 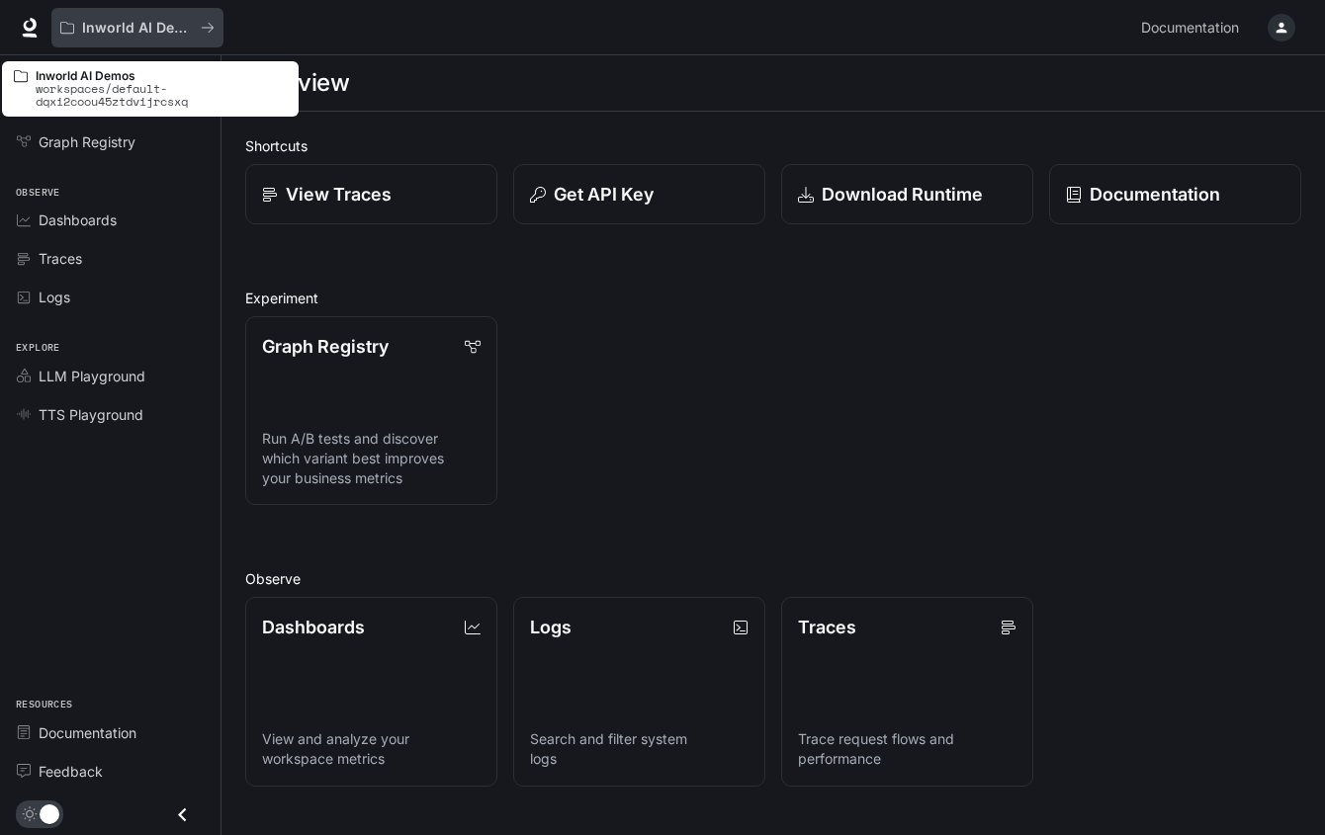 I want to click on p: Documentation, so click(x=1155, y=194).